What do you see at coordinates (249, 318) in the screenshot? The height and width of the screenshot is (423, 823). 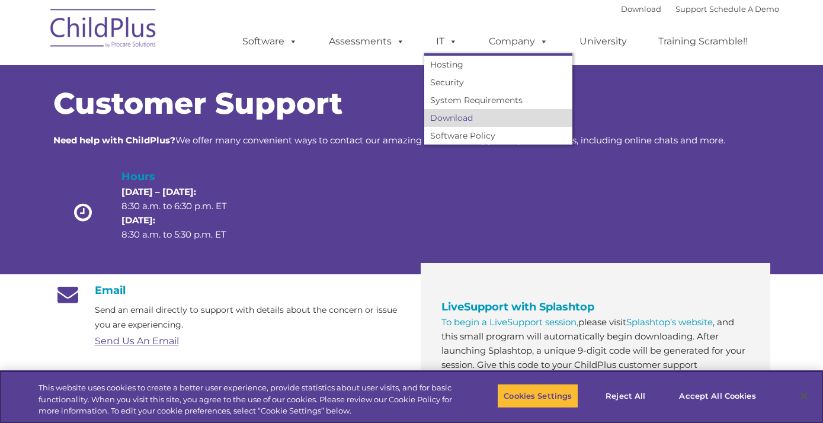 I see `p: Send an email directly to support with details about the concern or issue you are experiencing.` at bounding box center [249, 318].